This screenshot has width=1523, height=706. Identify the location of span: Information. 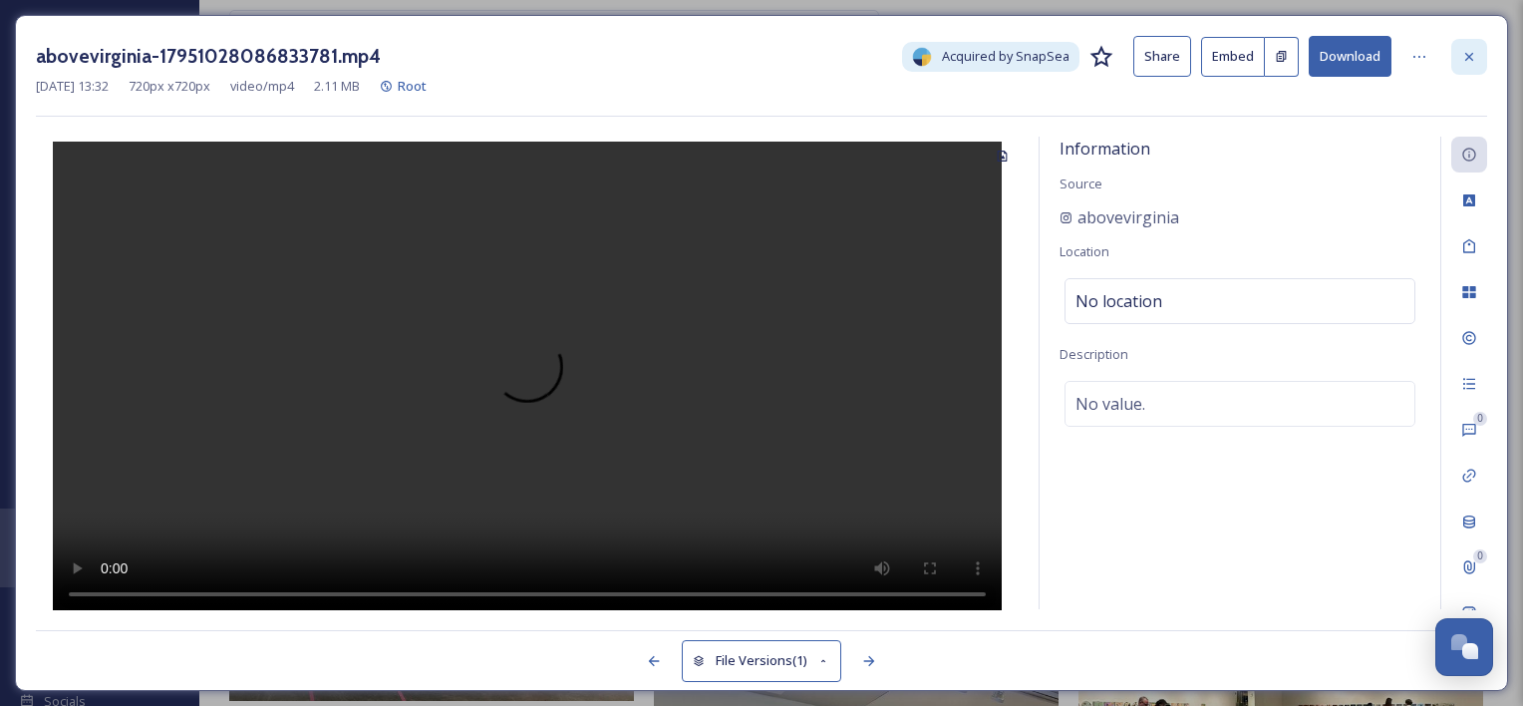
(1104, 149).